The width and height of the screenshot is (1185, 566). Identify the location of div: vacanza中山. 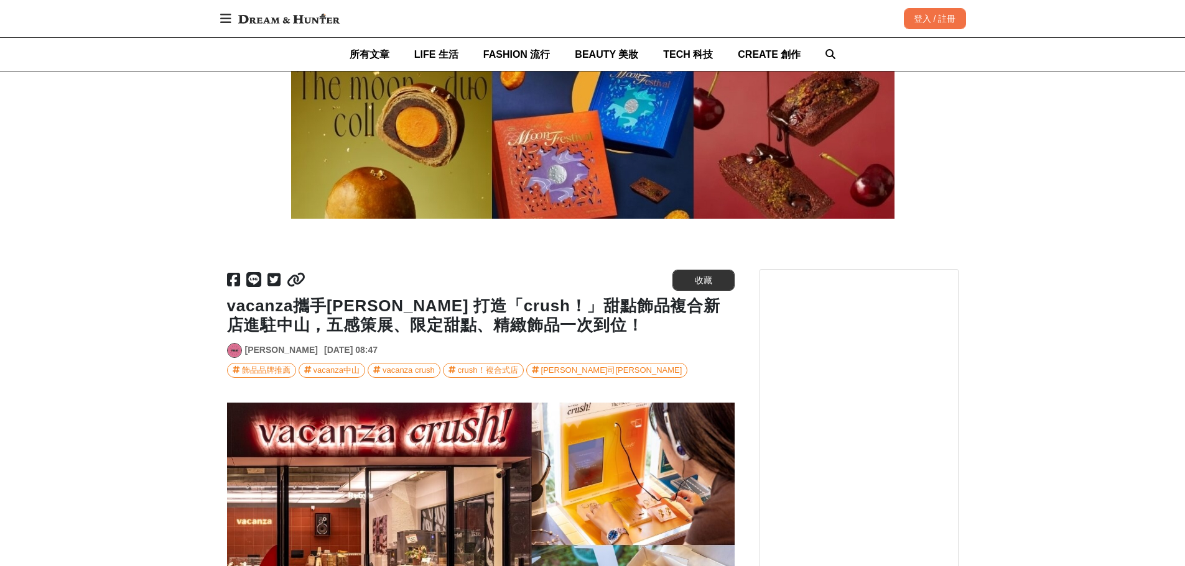
(336, 371).